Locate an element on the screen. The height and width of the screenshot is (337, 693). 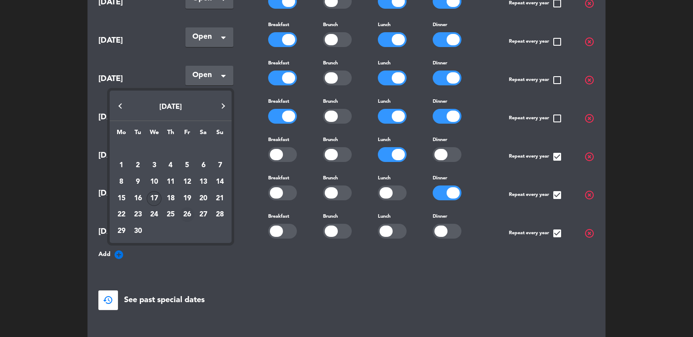
td: September 30, 2025 is located at coordinates (138, 231).